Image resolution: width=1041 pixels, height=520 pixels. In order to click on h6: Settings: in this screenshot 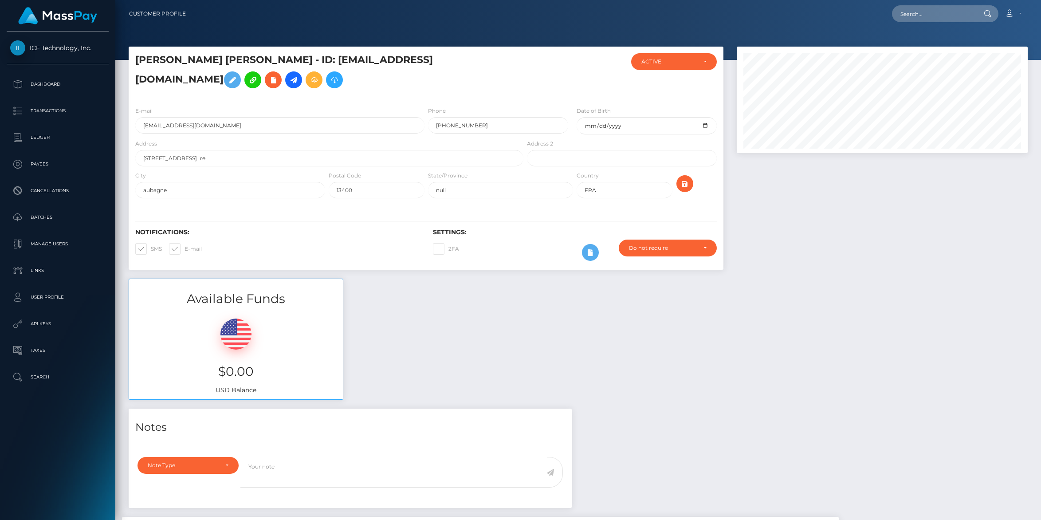, I will do `click(575, 232)`.